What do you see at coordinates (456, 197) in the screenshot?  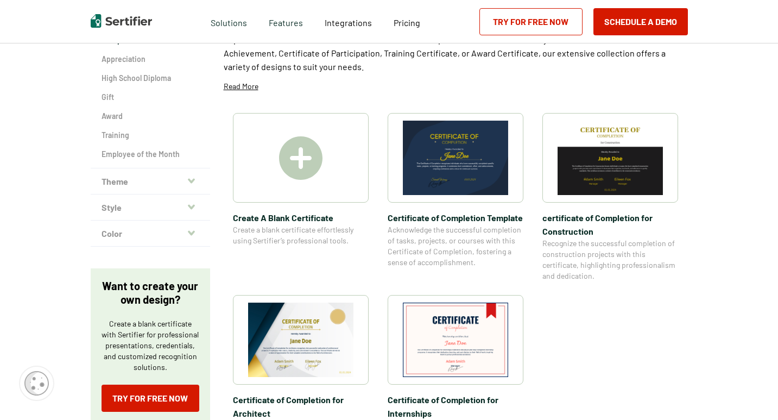 I see `a: Certificate of Completion TemplateCertificate of Completion TemplateAcknowledge the successful co...` at bounding box center [456, 197].